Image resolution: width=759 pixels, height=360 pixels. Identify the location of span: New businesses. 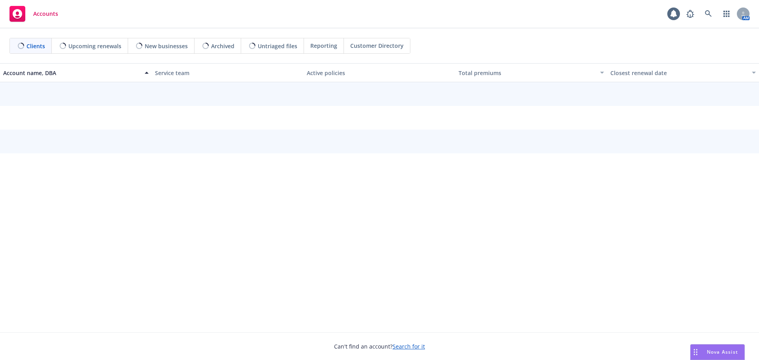
(166, 46).